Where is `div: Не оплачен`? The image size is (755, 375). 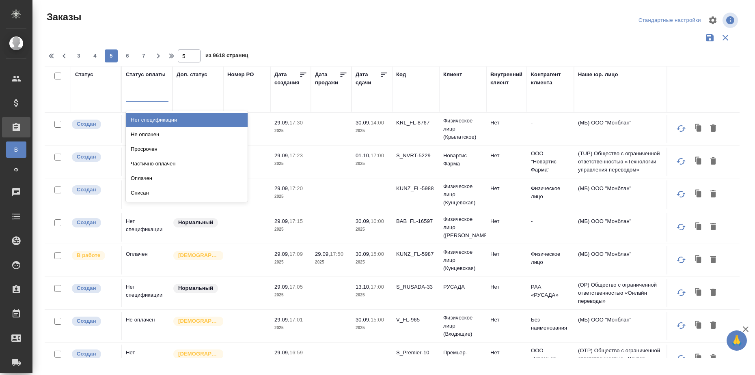 div: Не оплачен is located at coordinates (187, 135).